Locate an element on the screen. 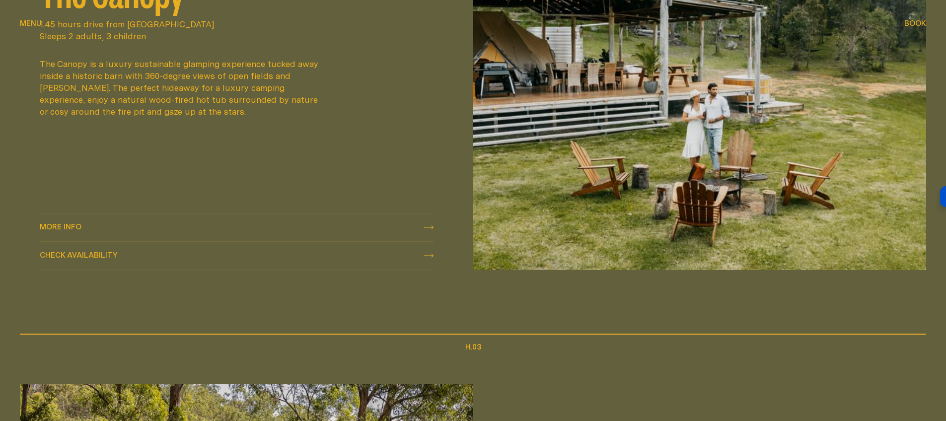 The height and width of the screenshot is (421, 946). span: Menu is located at coordinates (31, 23).